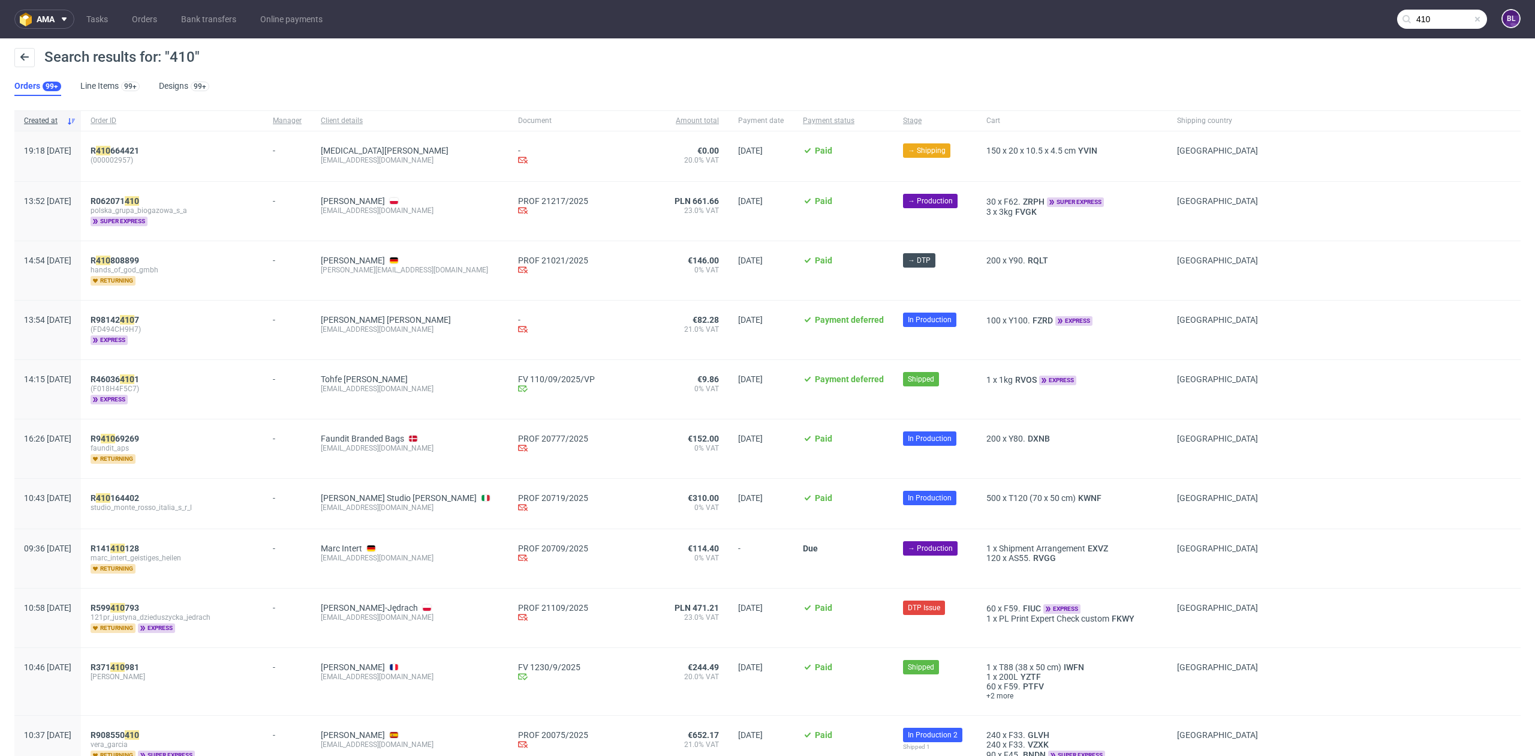  What do you see at coordinates (1074, 667) in the screenshot?
I see `a: IWFN` at bounding box center [1074, 667].